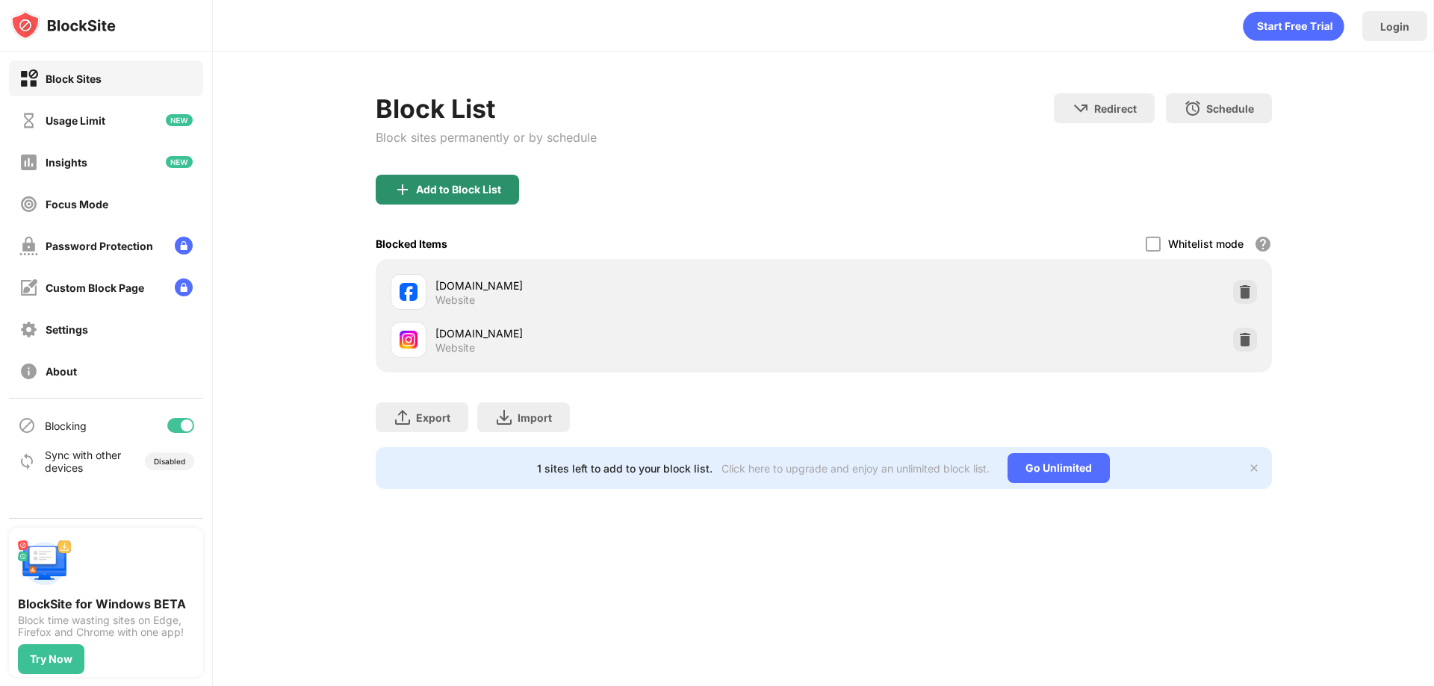 This screenshot has width=1434, height=686. I want to click on div: Add to Block List, so click(458, 190).